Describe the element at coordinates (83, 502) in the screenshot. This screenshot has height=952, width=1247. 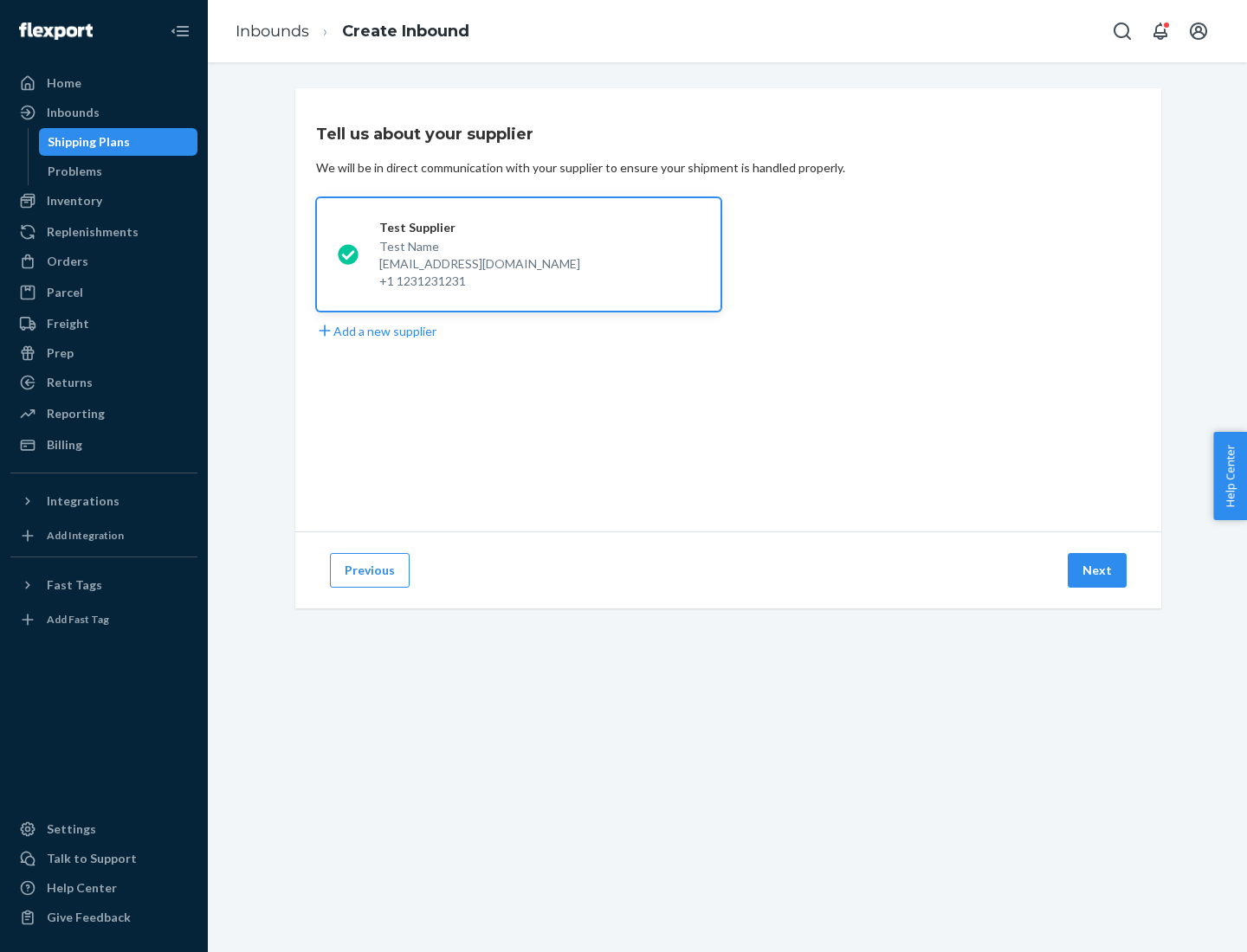
I see `div: Integrations` at that location.